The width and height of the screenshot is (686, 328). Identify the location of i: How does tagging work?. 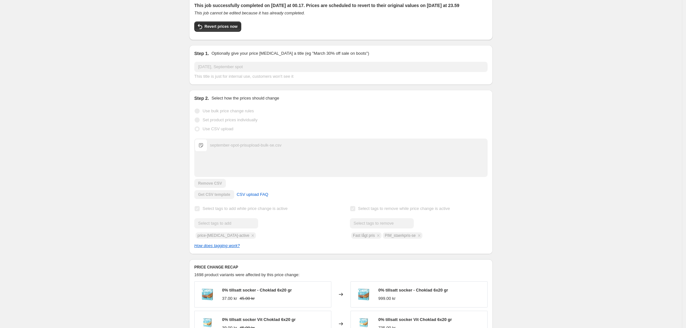
(217, 245).